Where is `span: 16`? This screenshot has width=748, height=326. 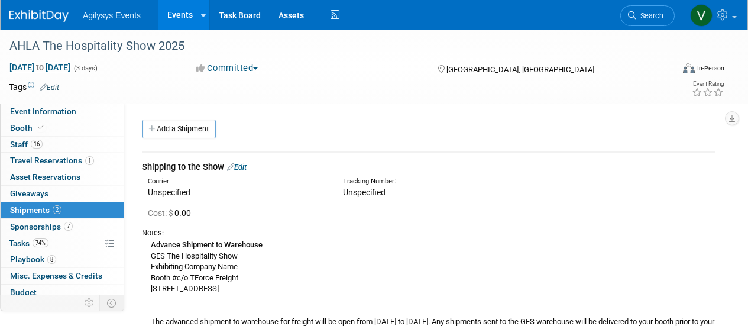
span: 16 is located at coordinates (37, 144).